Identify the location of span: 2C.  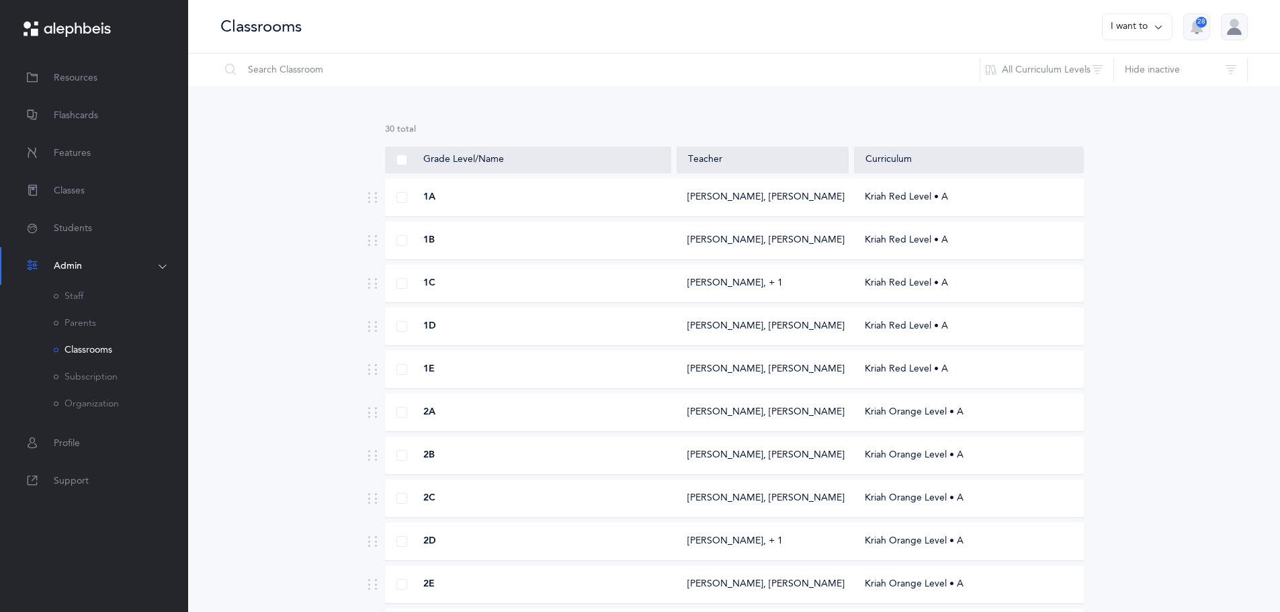
(429, 498).